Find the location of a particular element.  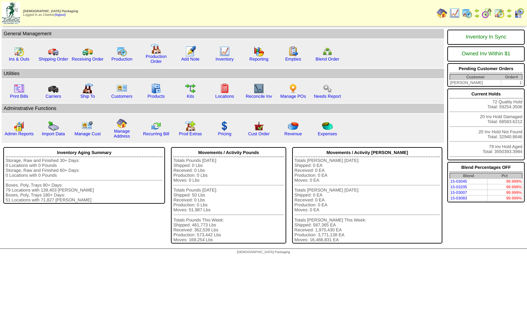

div: Blend Percentages OFF is located at coordinates (486, 168).